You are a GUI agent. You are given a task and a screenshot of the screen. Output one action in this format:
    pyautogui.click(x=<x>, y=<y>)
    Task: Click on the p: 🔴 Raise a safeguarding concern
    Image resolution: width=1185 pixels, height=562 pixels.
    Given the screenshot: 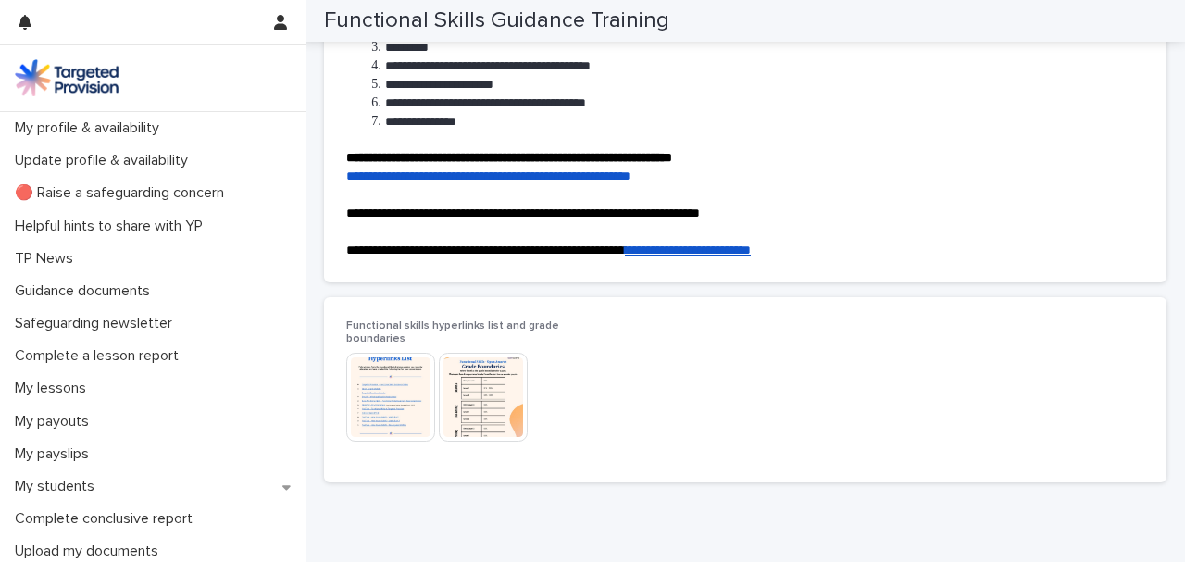 What is the action you would take?
    pyautogui.click(x=123, y=193)
    